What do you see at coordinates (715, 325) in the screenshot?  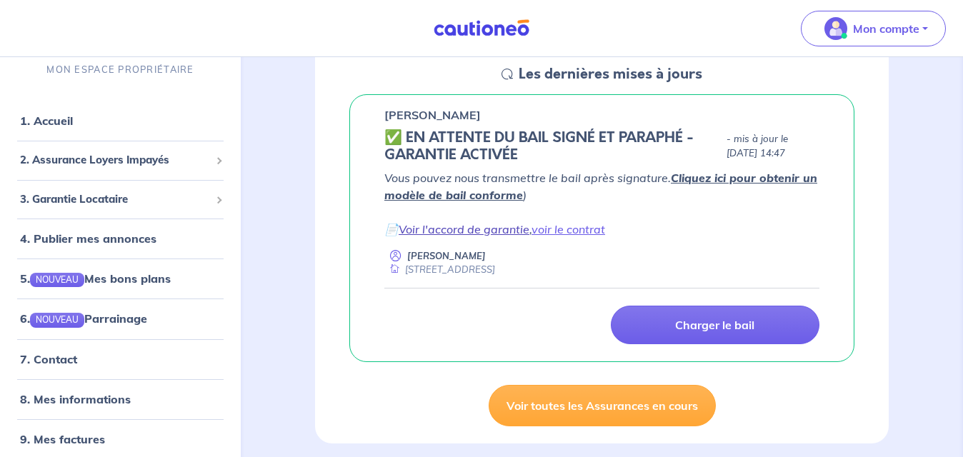 I see `a: Charger le bail` at bounding box center [715, 325].